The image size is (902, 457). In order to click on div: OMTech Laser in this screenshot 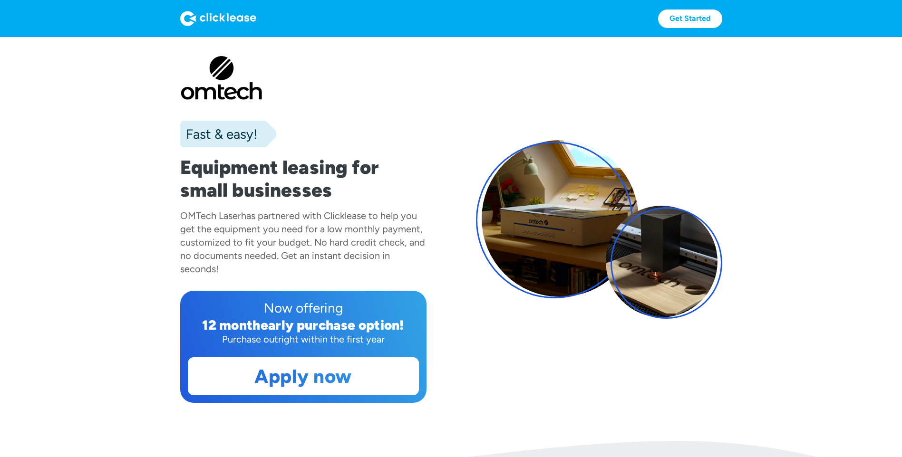, I will do `click(211, 216)`.